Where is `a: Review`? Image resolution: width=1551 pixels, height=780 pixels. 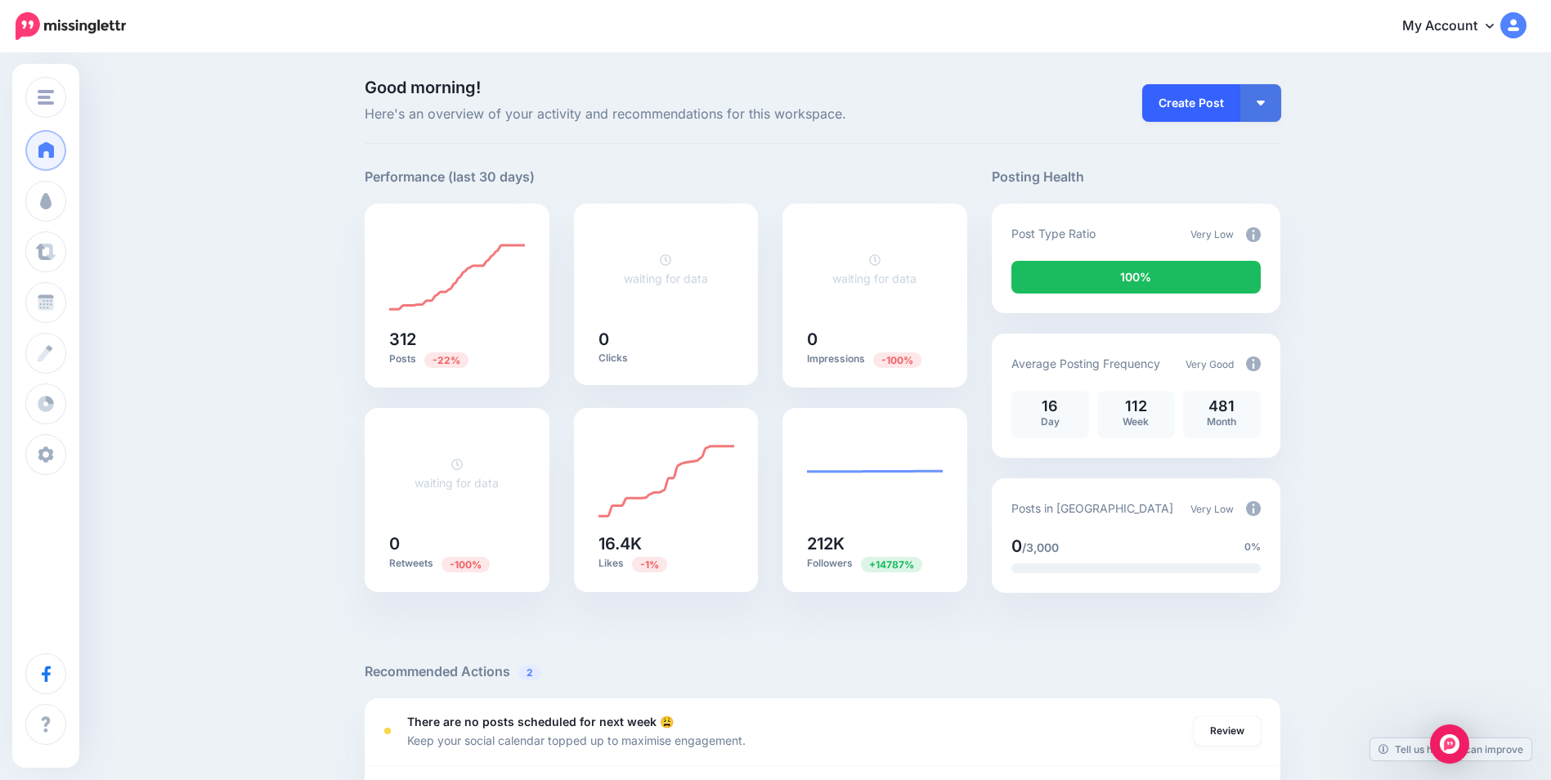
a: Review is located at coordinates (1227, 731).